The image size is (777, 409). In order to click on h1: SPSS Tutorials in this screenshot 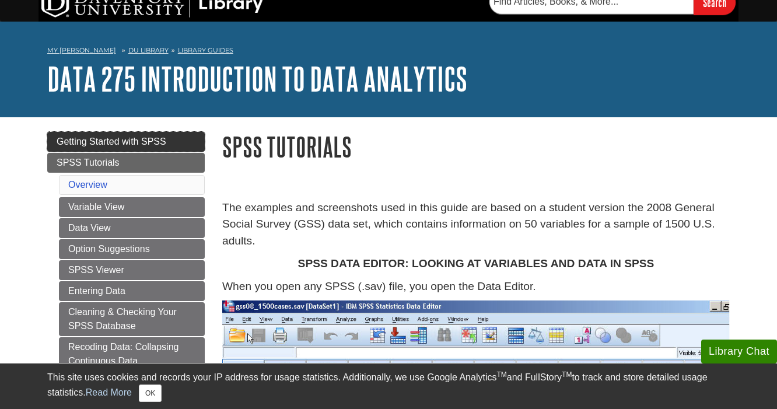, I will do `click(476, 146)`.